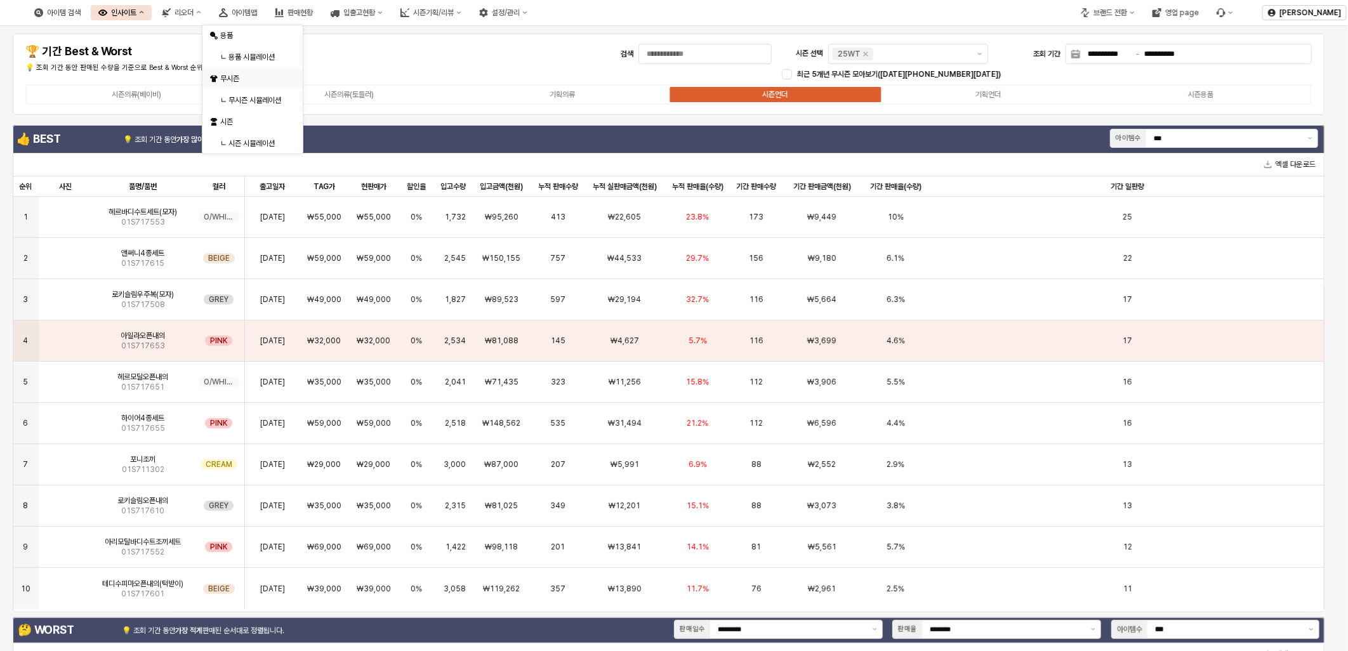 This screenshot has height=651, width=1348. Describe the element at coordinates (896, 187) in the screenshot. I see `span: 기간 판매율(수량)` at that location.